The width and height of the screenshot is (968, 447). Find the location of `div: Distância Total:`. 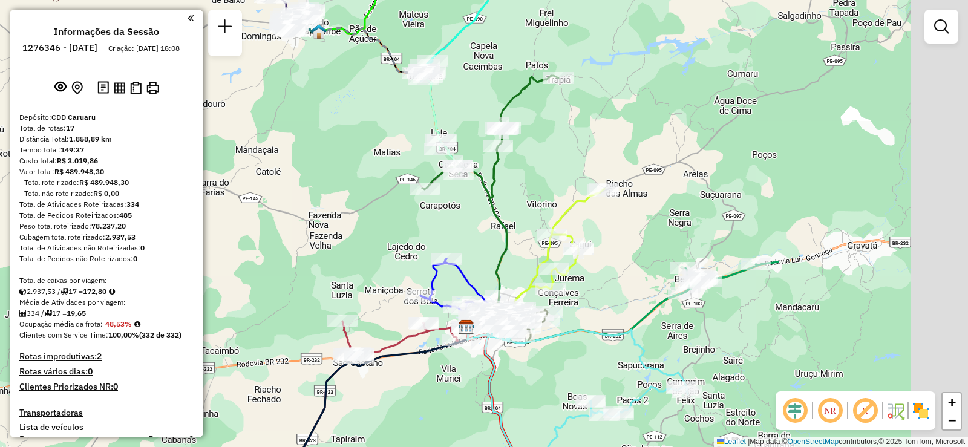

div: Distância Total: is located at coordinates (107, 139).